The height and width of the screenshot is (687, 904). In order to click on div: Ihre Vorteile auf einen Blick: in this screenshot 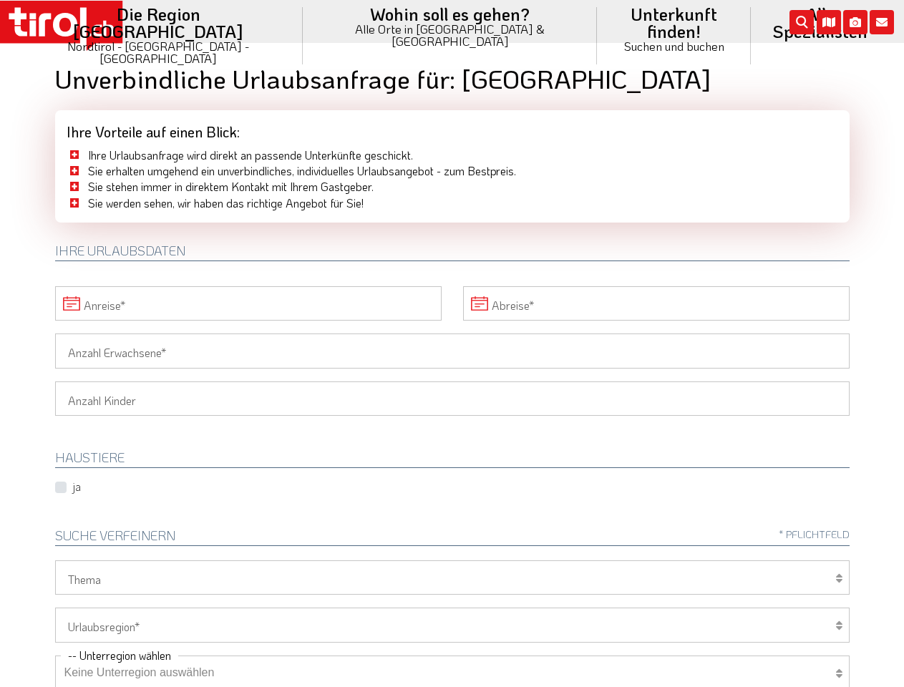, I will do `click(452, 129)`.